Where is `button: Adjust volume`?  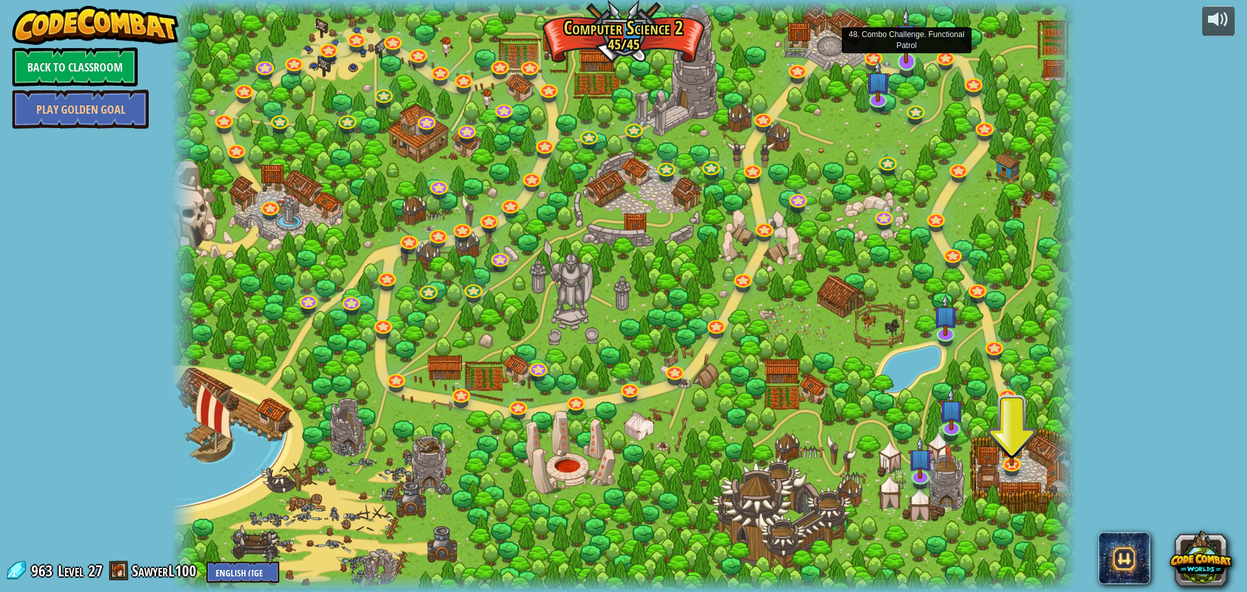
button: Adjust volume is located at coordinates (1218, 21).